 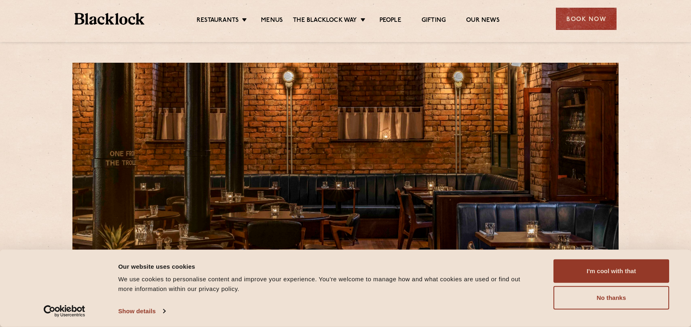 What do you see at coordinates (272, 21) in the screenshot?
I see `a: Menus` at bounding box center [272, 21].